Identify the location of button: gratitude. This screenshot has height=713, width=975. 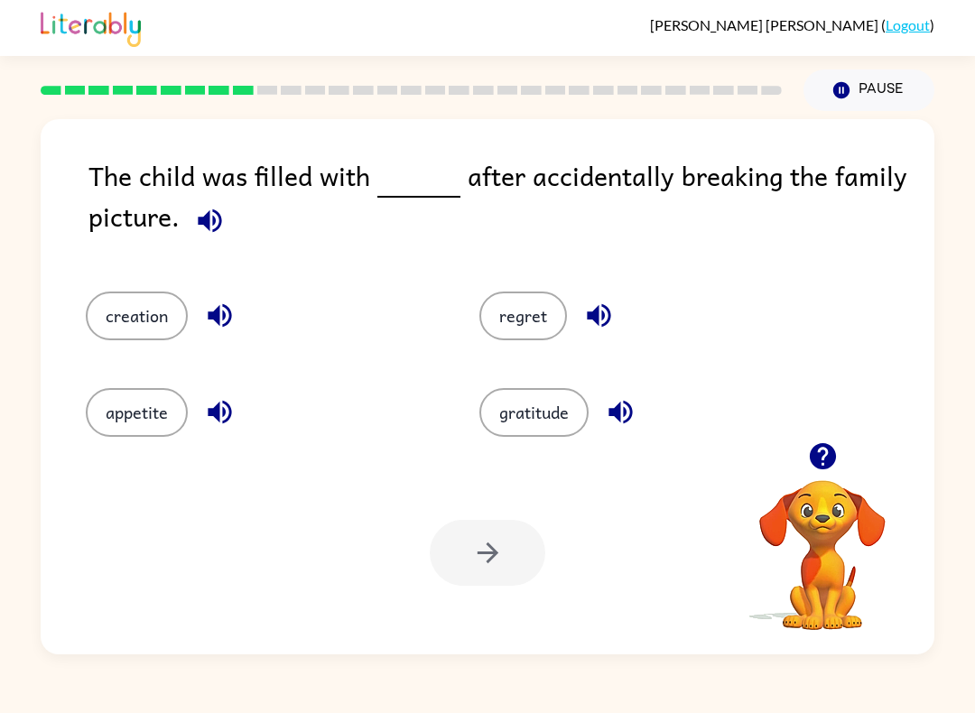
(534, 413).